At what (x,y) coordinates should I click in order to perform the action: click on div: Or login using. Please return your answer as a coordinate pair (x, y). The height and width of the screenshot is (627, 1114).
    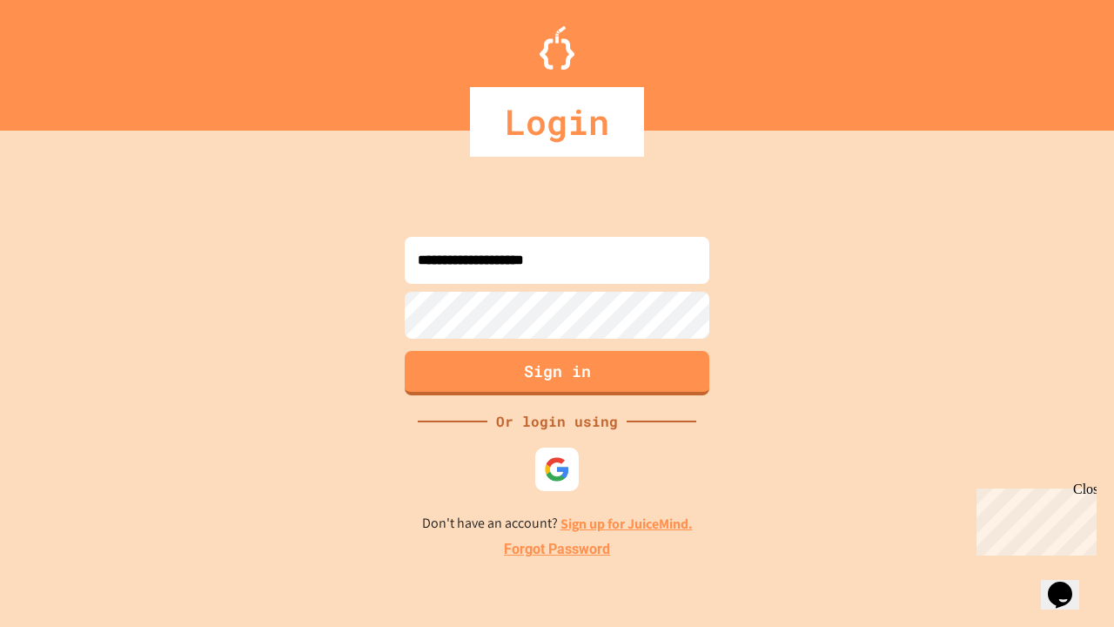
    Looking at the image, I should click on (557, 421).